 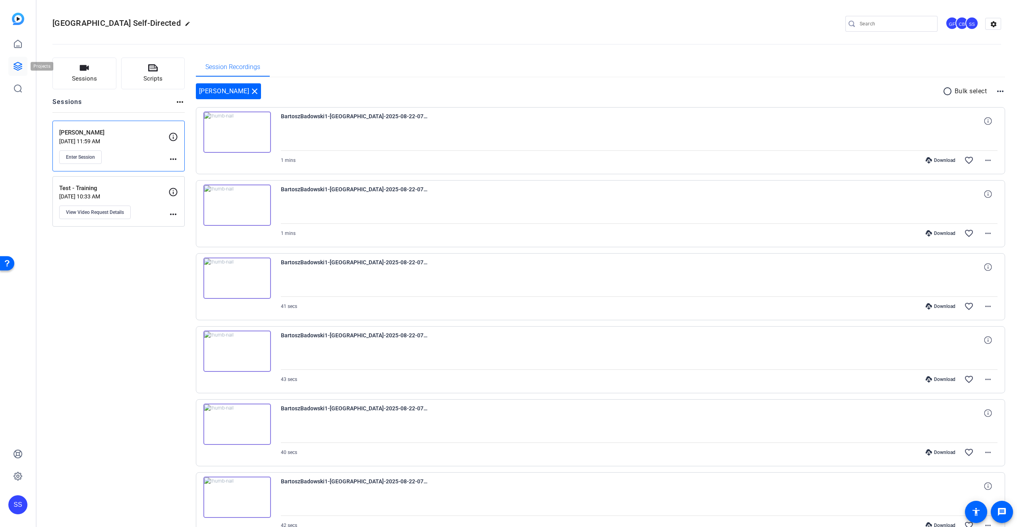 What do you see at coordinates (153, 73) in the screenshot?
I see `button: Scripts` at bounding box center [153, 73].